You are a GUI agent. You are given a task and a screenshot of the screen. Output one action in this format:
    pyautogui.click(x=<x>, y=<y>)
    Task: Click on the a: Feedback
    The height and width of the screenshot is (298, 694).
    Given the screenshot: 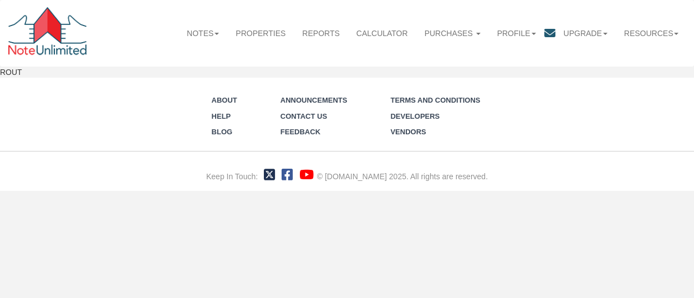 What is the action you would take?
    pyautogui.click(x=300, y=131)
    